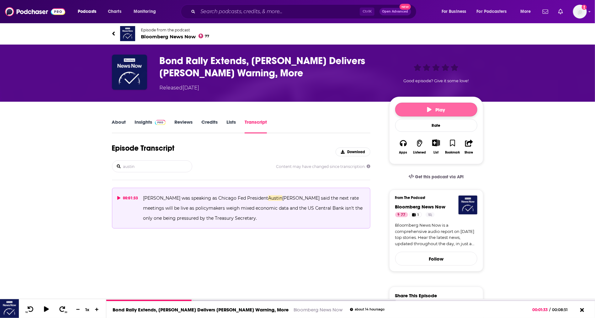 This screenshot has height=318, width=595. What do you see at coordinates (454, 12) in the screenshot?
I see `span: For Business` at bounding box center [454, 12].